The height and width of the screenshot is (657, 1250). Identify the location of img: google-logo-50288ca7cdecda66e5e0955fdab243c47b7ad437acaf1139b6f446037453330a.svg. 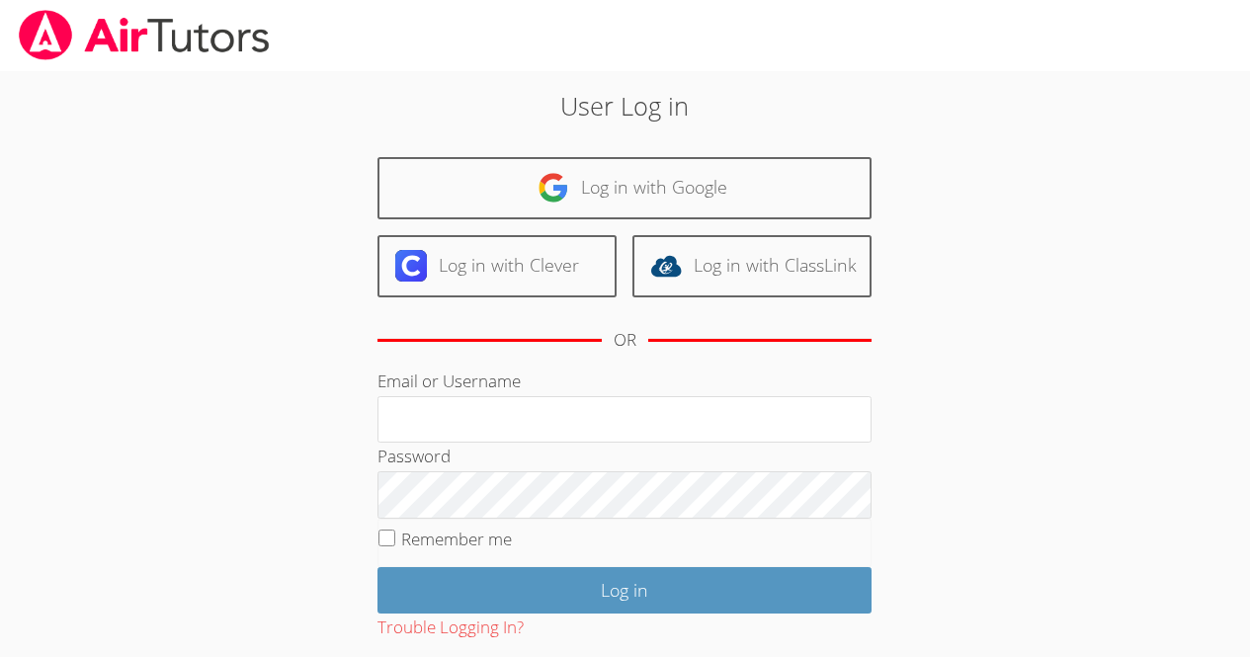
(553, 188).